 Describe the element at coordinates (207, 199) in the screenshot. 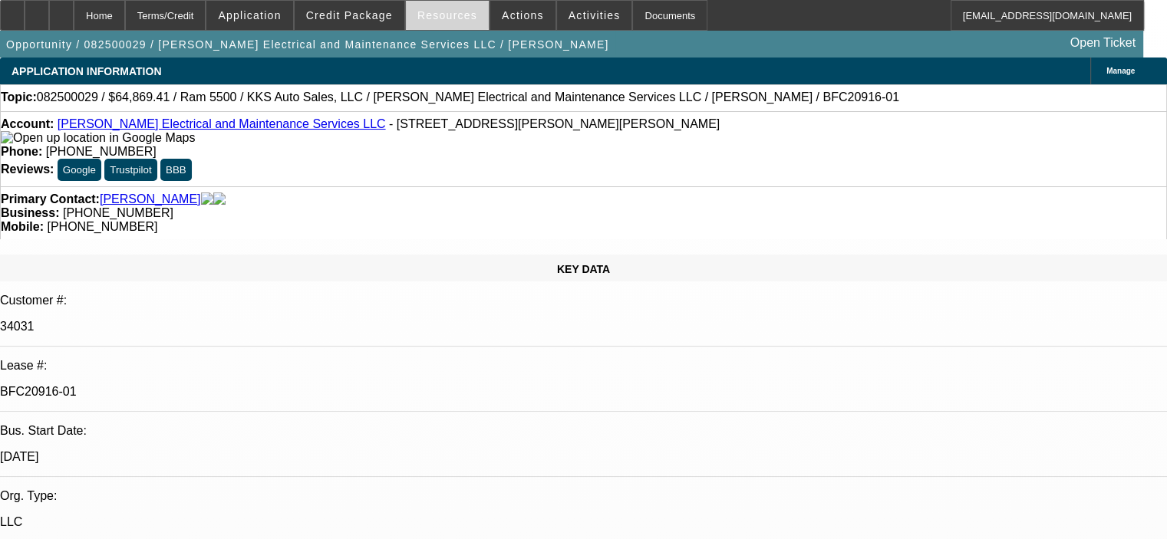

I see `img: facebook-icon.png` at that location.